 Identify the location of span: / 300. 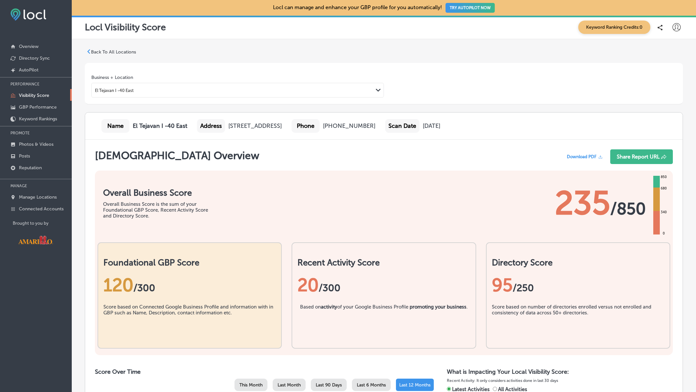
(144, 288).